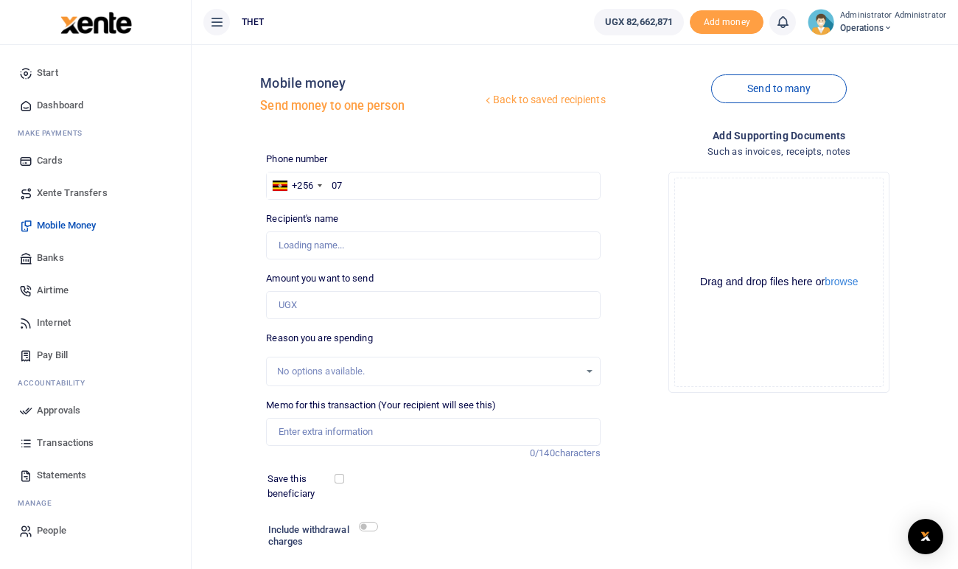 This screenshot has width=958, height=569. I want to click on a: logo-small logo-large logo-large, so click(95, 21).